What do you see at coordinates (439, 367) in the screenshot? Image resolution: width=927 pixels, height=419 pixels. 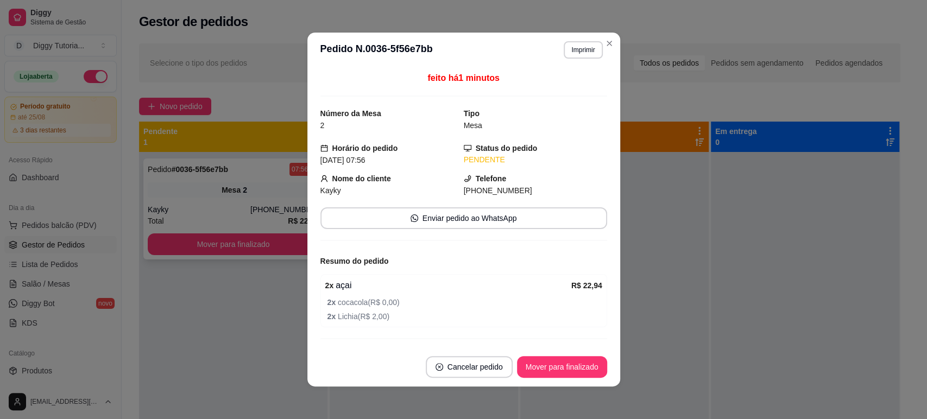 I see `span: close-circle` at bounding box center [439, 367].